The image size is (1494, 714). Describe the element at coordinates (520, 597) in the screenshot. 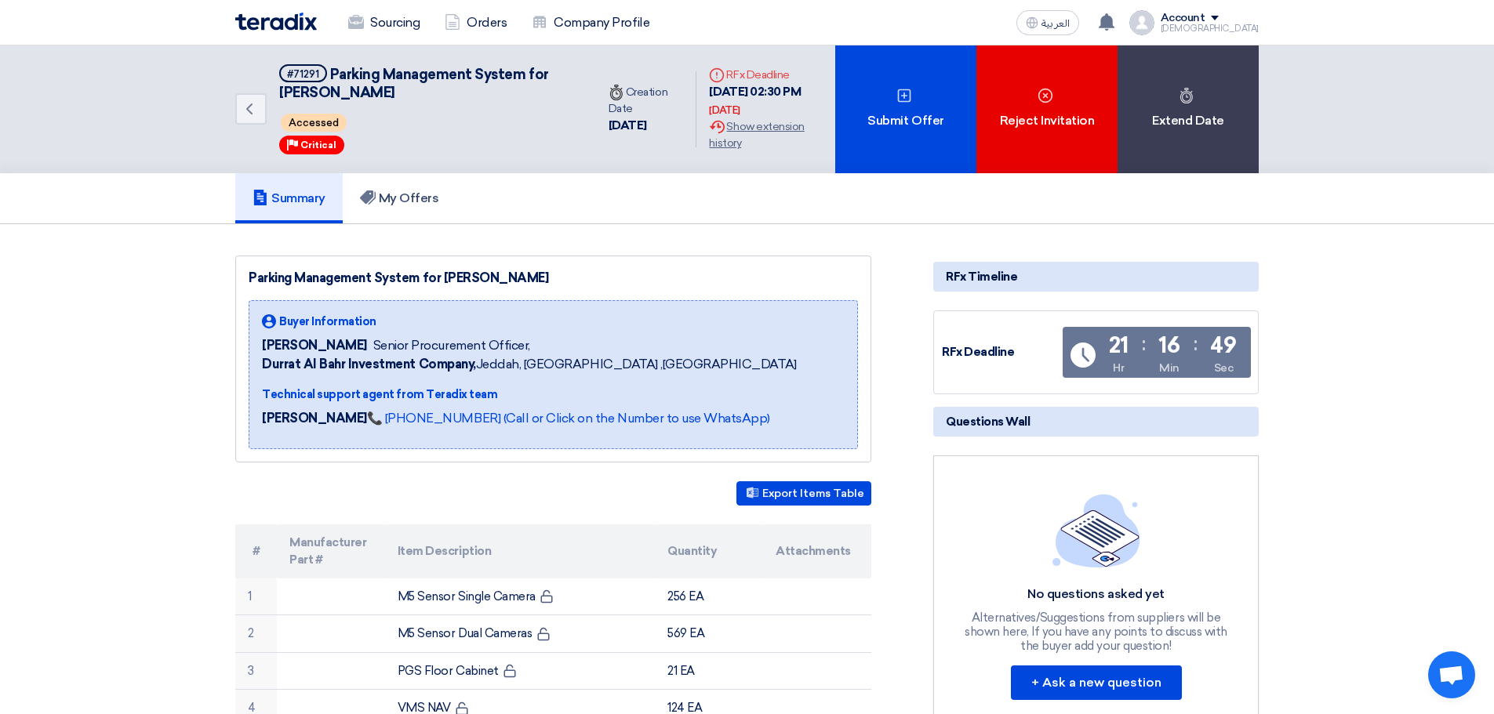

I see `td: M5 Sensor Single Camera` at that location.